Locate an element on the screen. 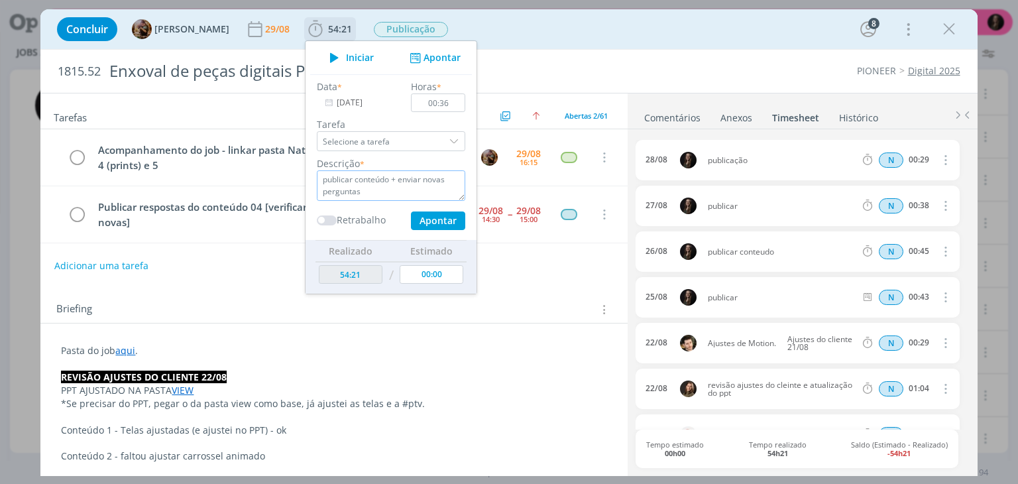 This screenshot has height=484, width=1018. span: Ajustes do cliente 21/08 is located at coordinates (820, 343).